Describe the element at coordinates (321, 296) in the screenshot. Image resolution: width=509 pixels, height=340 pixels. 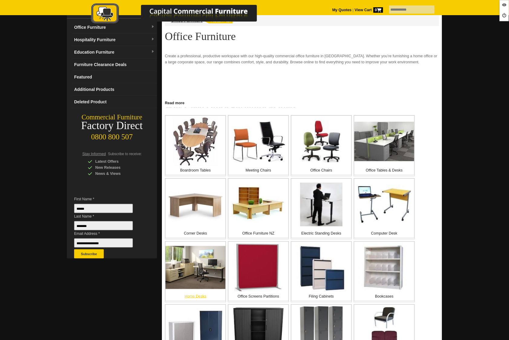
I see `p: Filing Cabinets` at that location.